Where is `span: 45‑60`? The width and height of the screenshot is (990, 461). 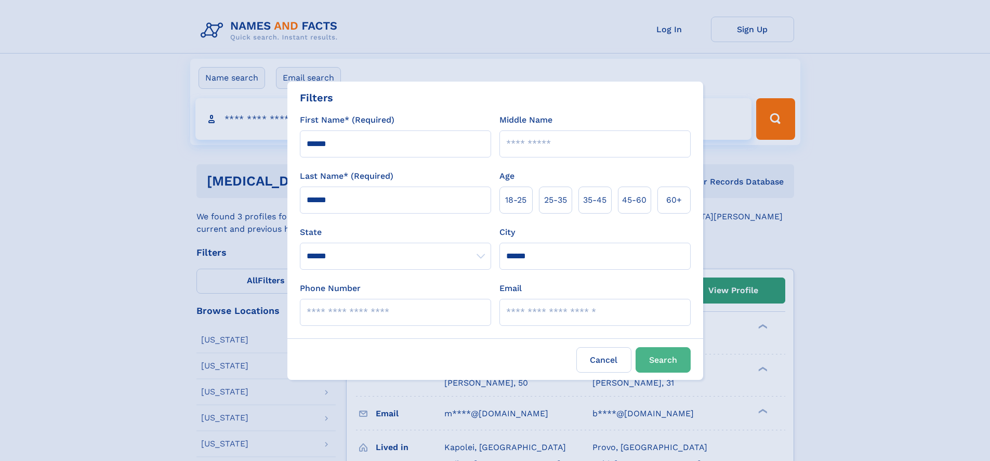
span: 45‑60 is located at coordinates (634, 200).